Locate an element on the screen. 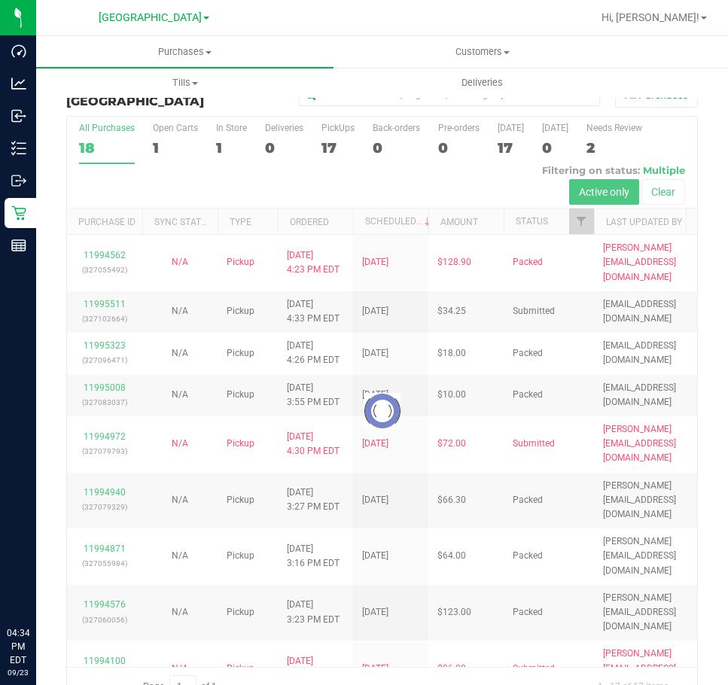 This screenshot has height=685, width=728. span: Customers is located at coordinates (482, 52).